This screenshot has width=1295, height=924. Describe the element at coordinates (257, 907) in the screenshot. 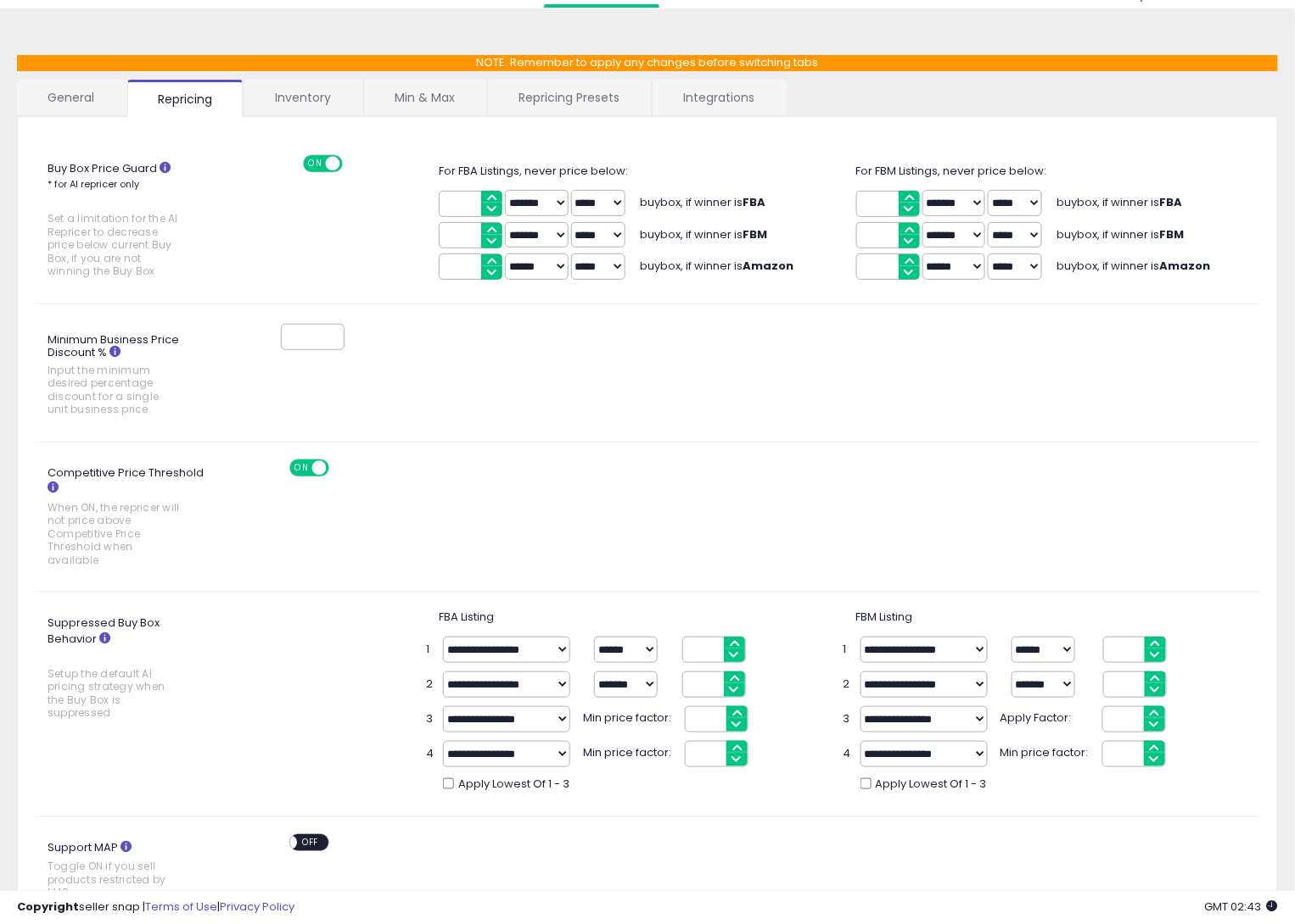

I see `a: Privacy Policy` at that location.